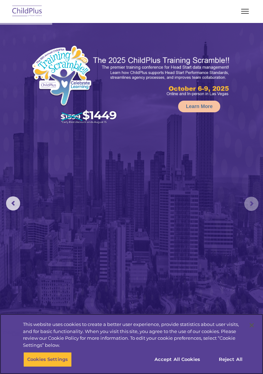 This screenshot has width=263, height=374. I want to click on span: Phone number, so click(128, 72).